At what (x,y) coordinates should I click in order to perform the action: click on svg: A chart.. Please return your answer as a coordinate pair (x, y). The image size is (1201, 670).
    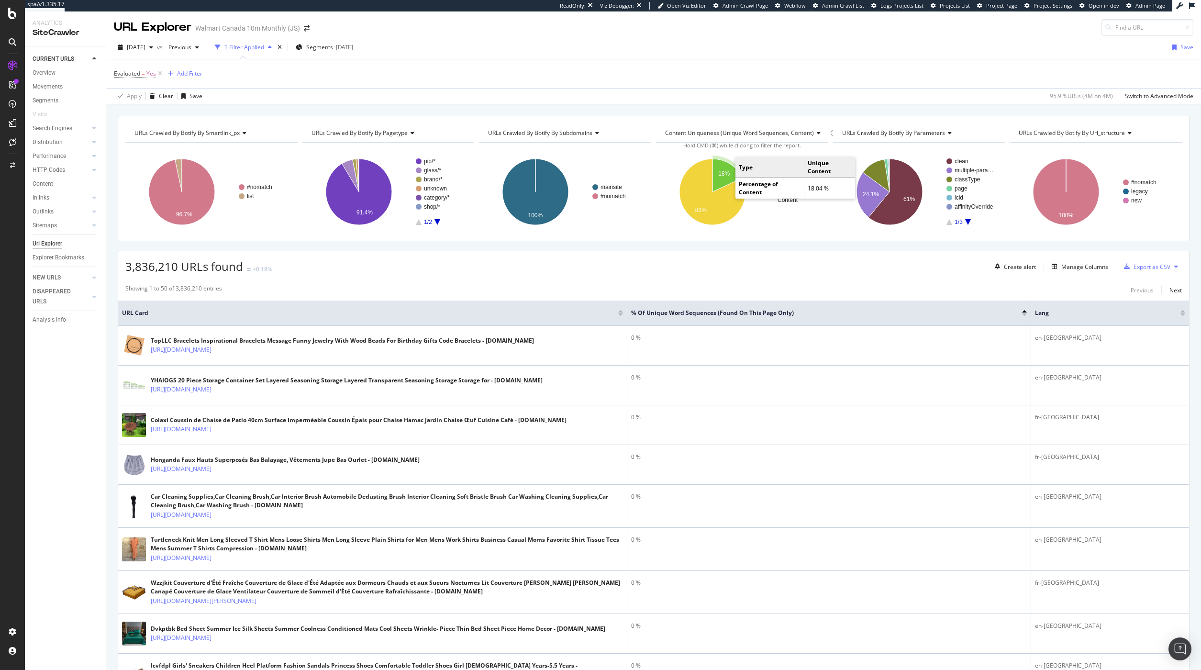
    Looking at the image, I should click on (742, 192).